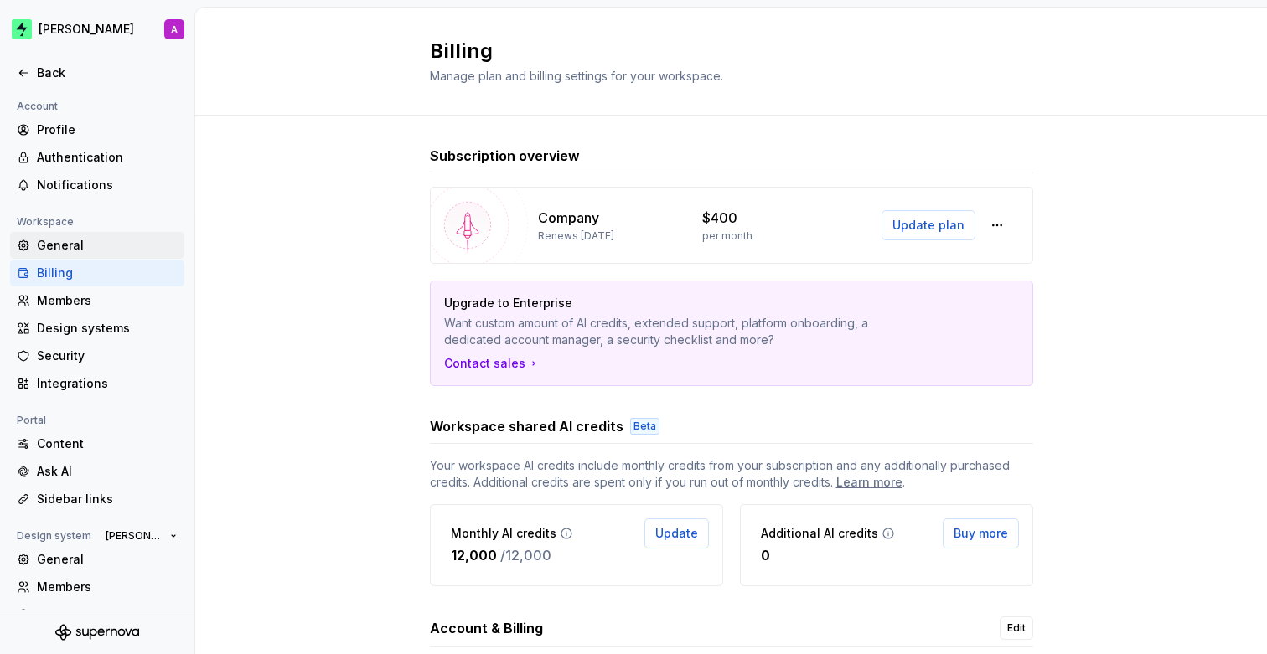  I want to click on div: Authentication, so click(107, 157).